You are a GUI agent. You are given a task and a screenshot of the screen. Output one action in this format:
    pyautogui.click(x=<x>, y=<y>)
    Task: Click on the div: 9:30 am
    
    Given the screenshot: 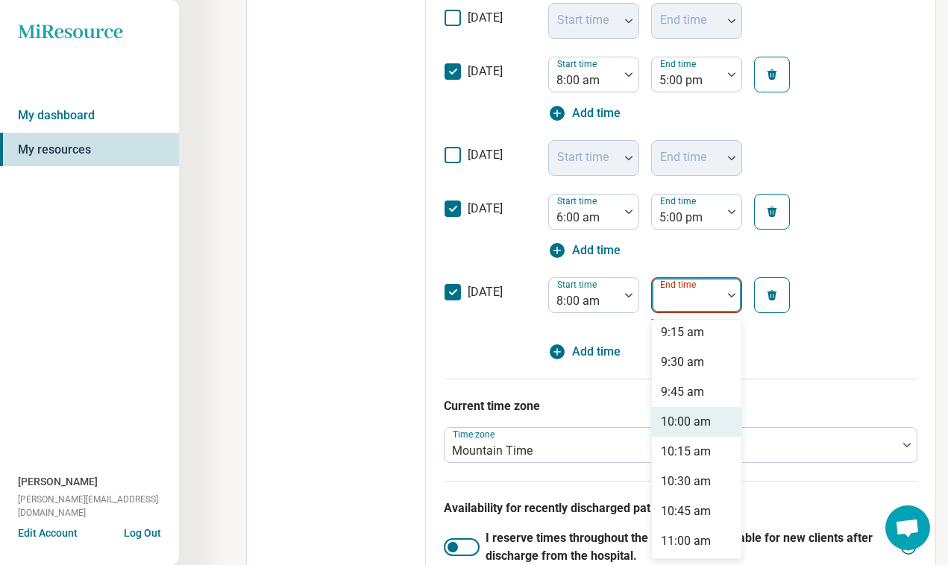 What is the action you would take?
    pyautogui.click(x=683, y=363)
    